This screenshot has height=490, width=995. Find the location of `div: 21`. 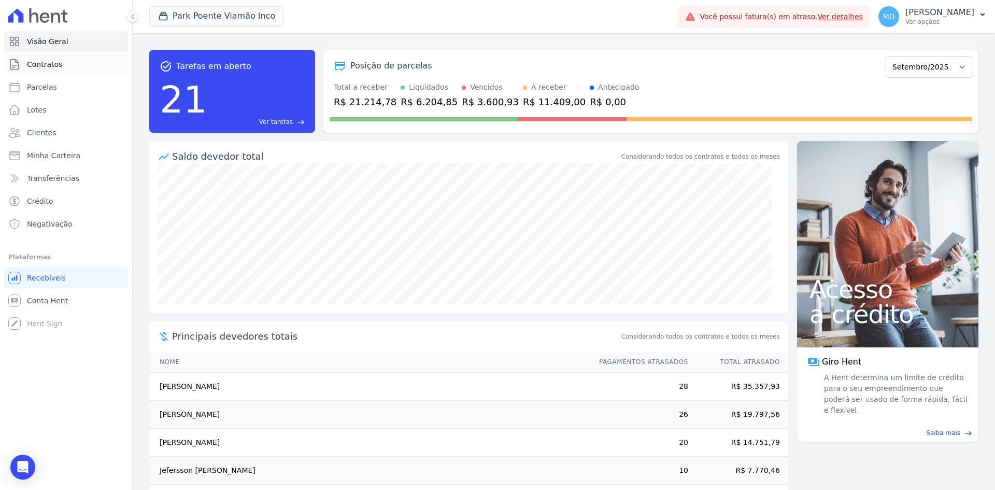

div: 21 is located at coordinates (183, 99).